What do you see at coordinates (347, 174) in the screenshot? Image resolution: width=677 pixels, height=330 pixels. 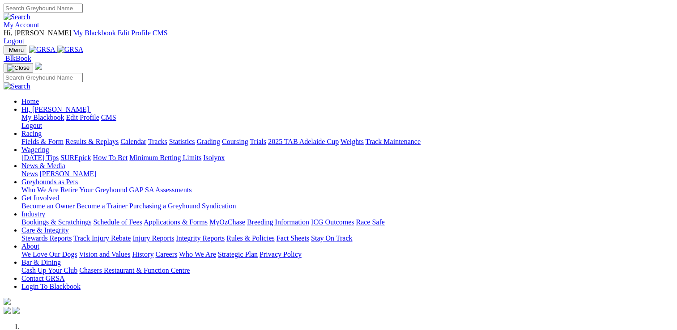 I see `div: News & Media` at bounding box center [347, 174].